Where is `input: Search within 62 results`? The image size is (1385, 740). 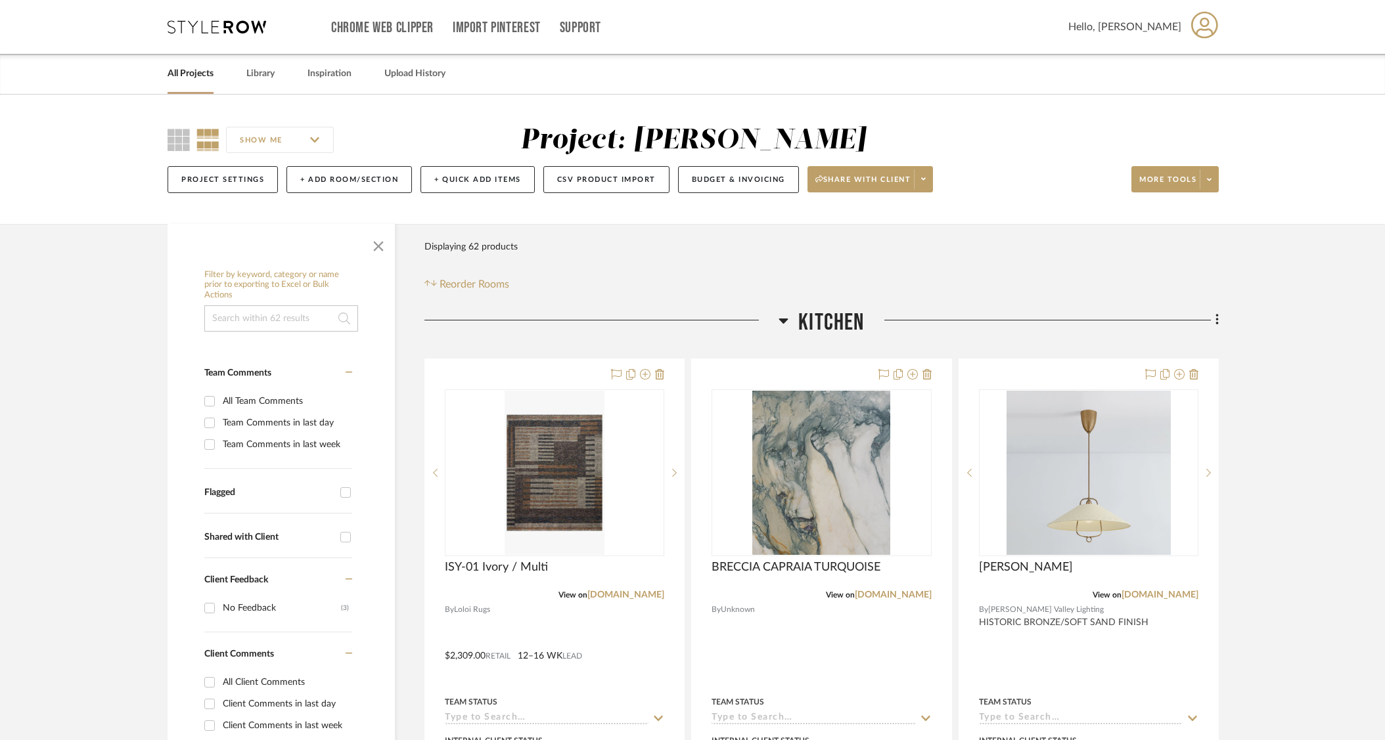
input: Search within 62 results is located at coordinates (281, 319).